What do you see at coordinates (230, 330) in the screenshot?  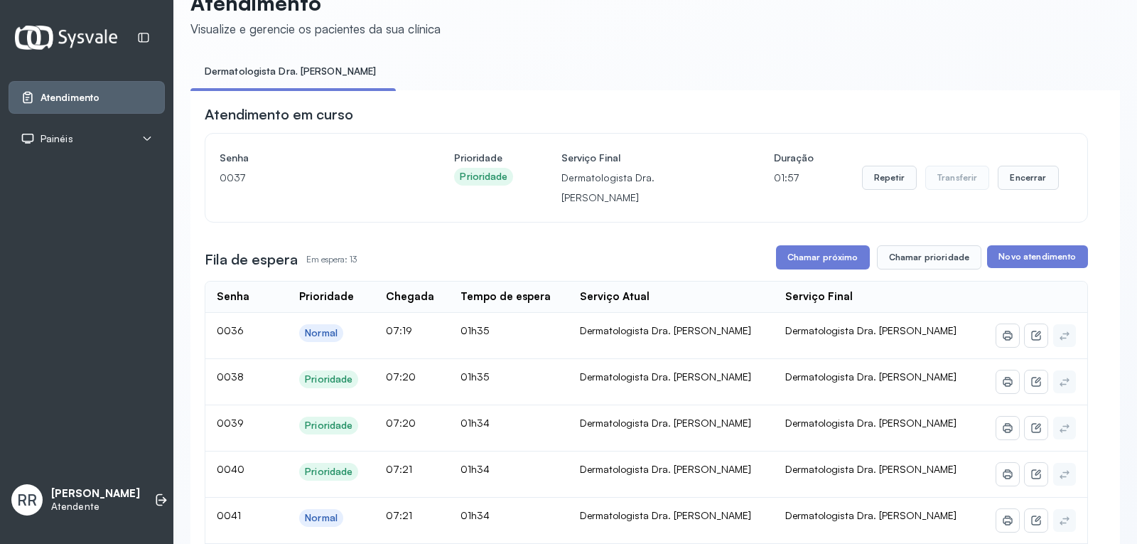 I see `span: 0036` at bounding box center [230, 330].